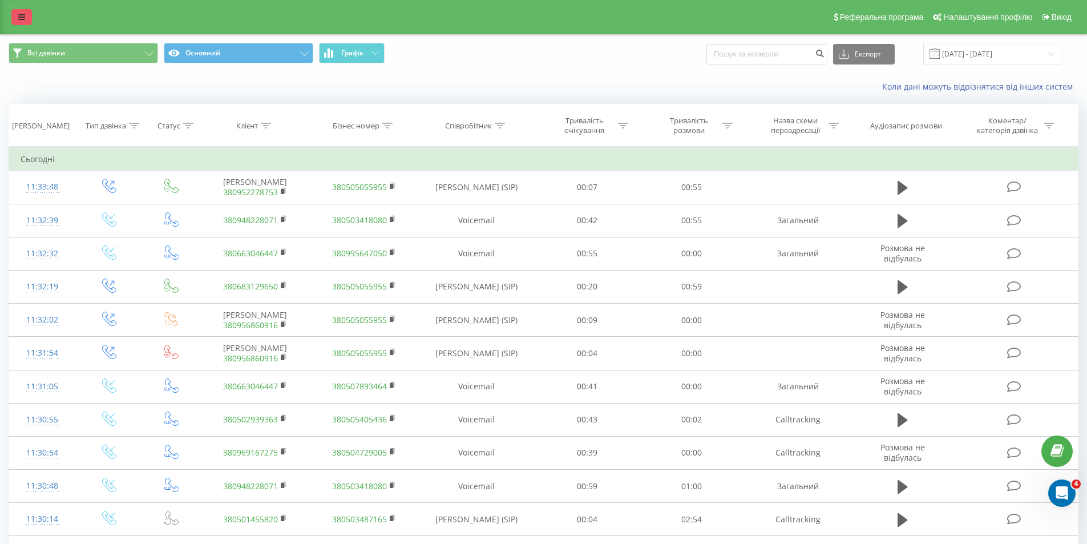  I want to click on a: 380507893464, so click(360, 386).